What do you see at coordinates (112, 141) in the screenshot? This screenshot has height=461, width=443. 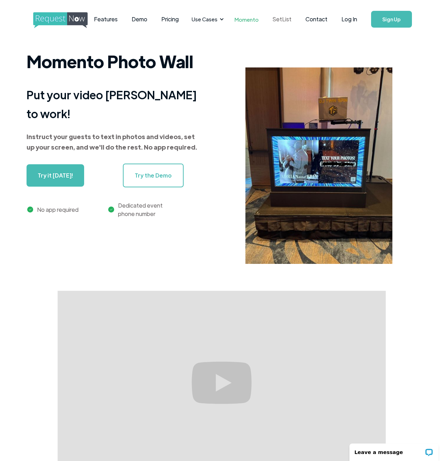 I see `strong: Instruct your guests to text in photos and videos, set up your screen, and we'll do the rest. No ...` at bounding box center [112, 141].